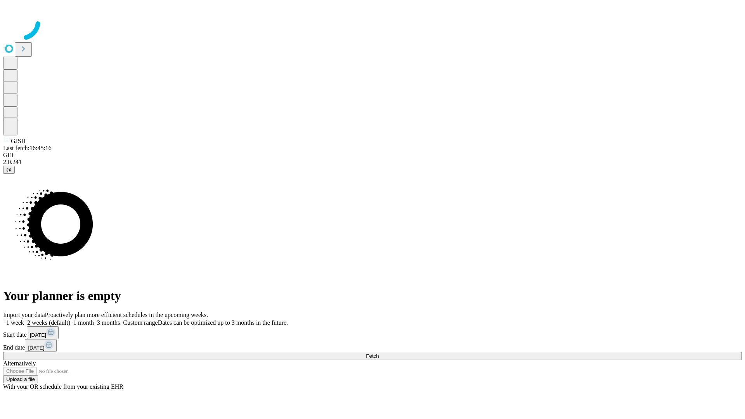  What do you see at coordinates (223, 322) in the screenshot?
I see `span: Dates can be optimized up to 3 months in the future.` at bounding box center [223, 322].